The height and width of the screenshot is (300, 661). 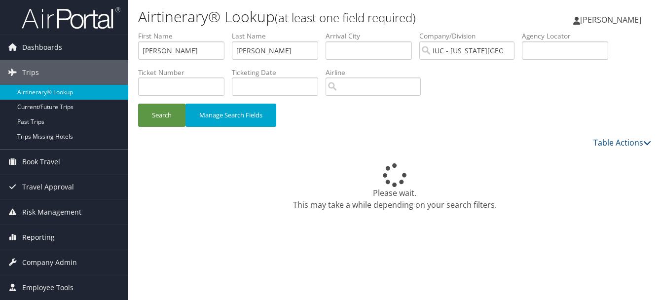 I want to click on small: (at least one field required), so click(x=346, y=17).